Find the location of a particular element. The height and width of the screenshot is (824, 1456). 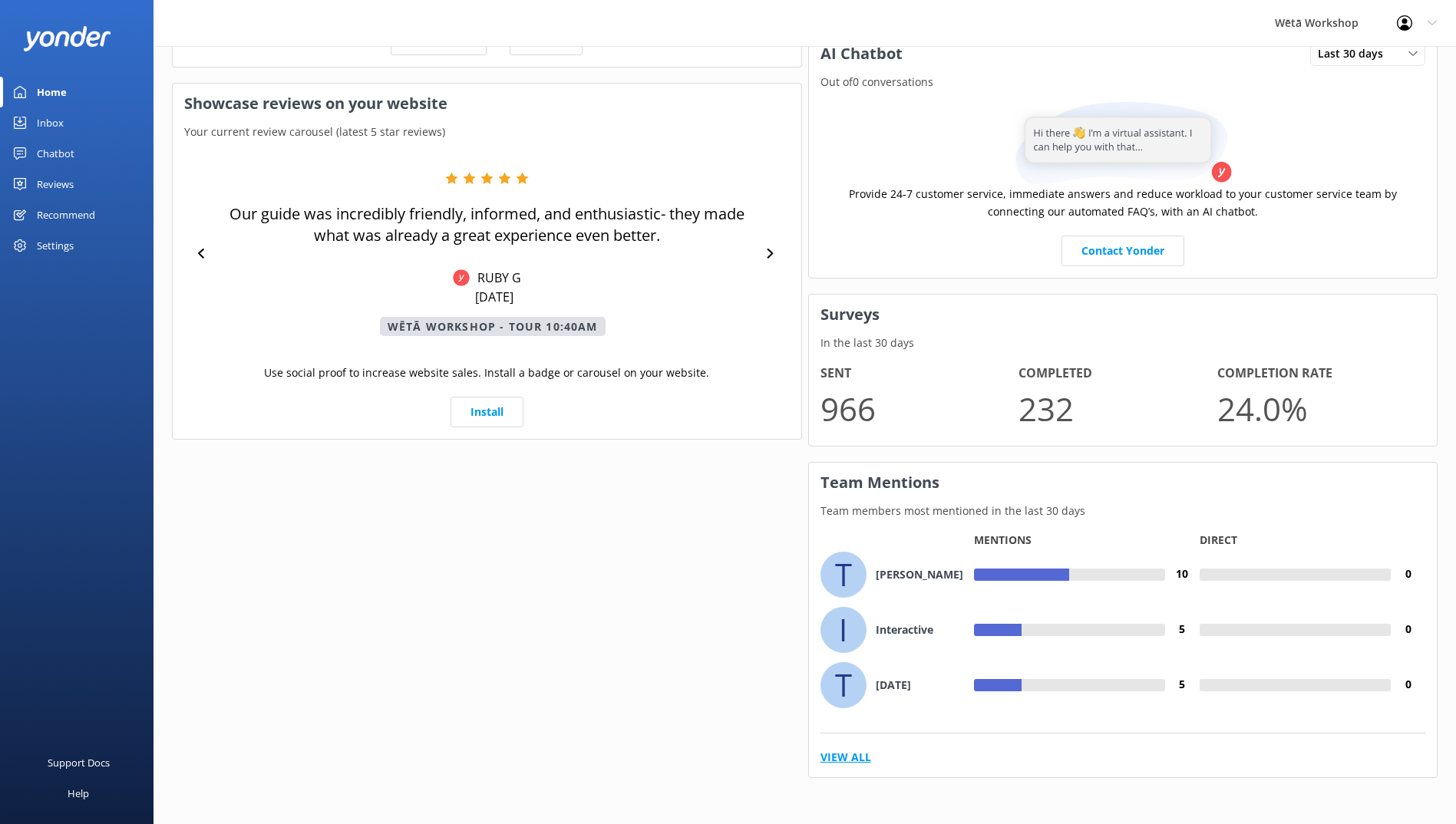

p: In the last 30 days is located at coordinates (1123, 343).